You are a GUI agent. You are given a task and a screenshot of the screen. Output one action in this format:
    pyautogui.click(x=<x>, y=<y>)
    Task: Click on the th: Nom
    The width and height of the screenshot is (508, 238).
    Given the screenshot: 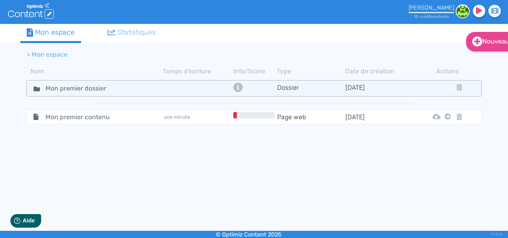 What is the action you would take?
    pyautogui.click(x=95, y=71)
    